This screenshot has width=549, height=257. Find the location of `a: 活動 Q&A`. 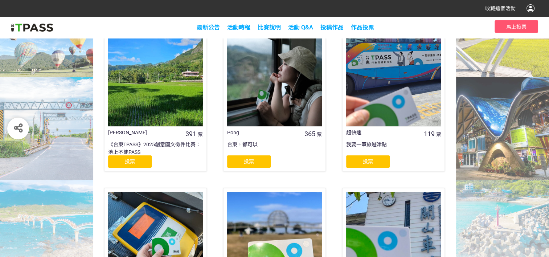

a: 活動 Q&A is located at coordinates (301, 27).